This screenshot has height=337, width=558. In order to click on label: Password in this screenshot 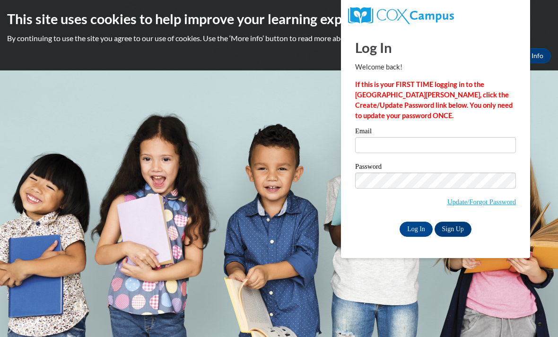, I will do `click(435, 168)`.